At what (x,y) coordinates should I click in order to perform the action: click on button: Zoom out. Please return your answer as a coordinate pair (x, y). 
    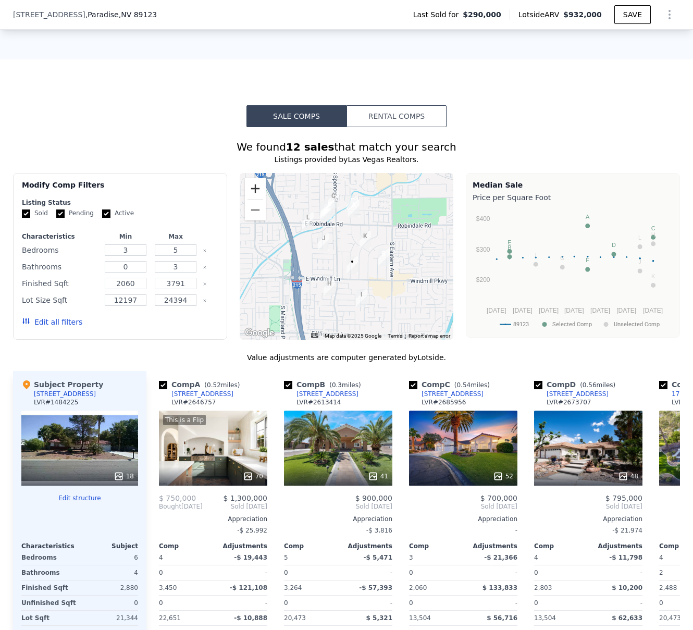
    Looking at the image, I should click on (255, 210).